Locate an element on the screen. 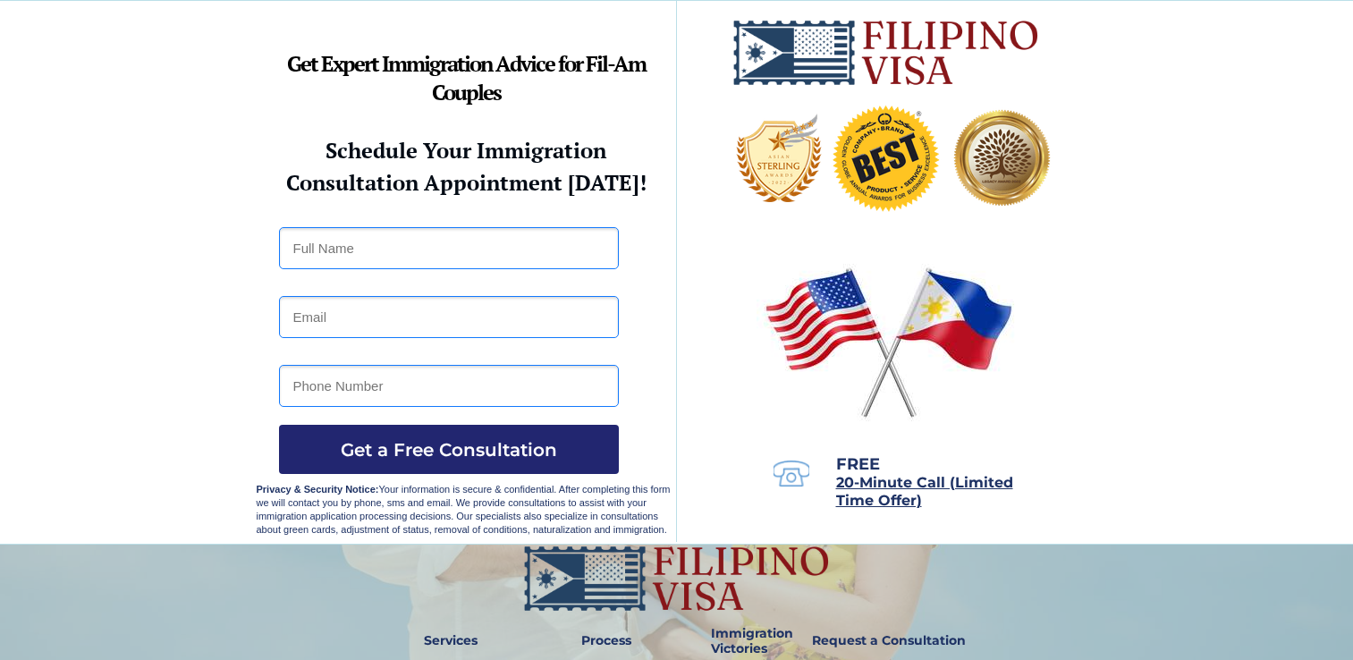 The width and height of the screenshot is (1353, 660). input: Email is located at coordinates (449, 317).